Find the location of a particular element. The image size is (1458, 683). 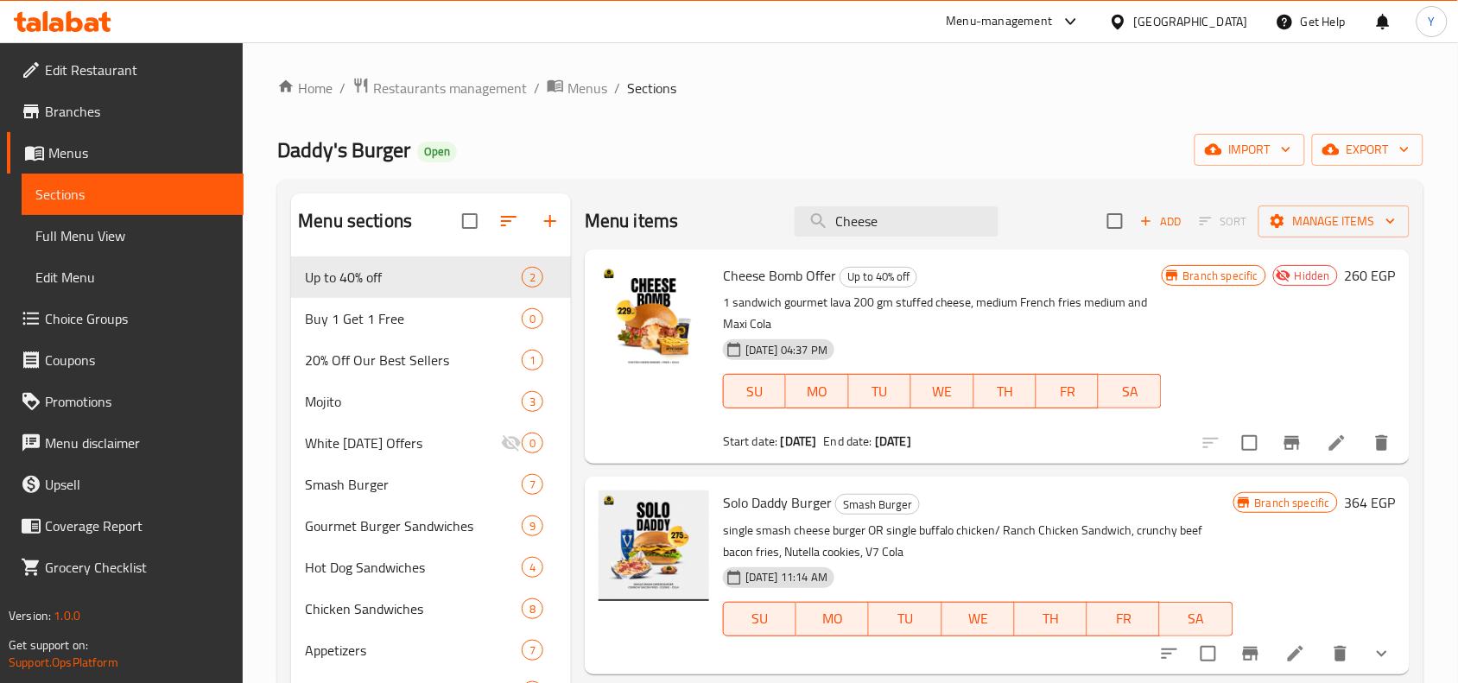

span: Get support on: is located at coordinates (48, 645).